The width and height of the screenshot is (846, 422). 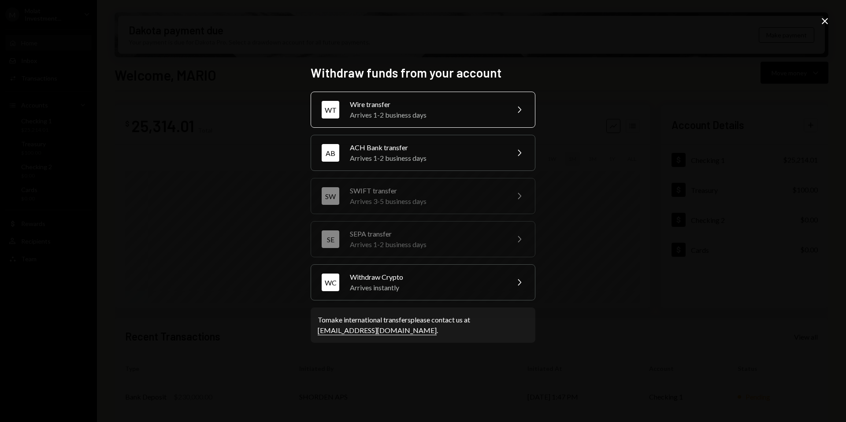 What do you see at coordinates (427, 234) in the screenshot?
I see `div: SEPA transfer` at bounding box center [427, 234].